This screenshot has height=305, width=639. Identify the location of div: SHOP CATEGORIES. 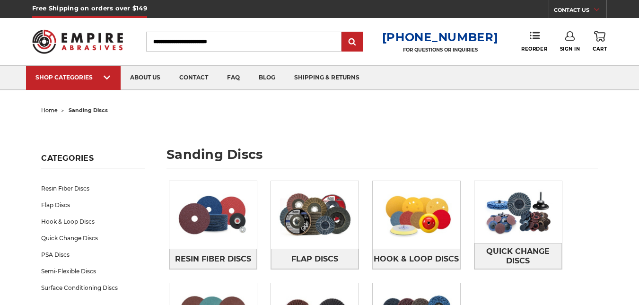
(73, 77).